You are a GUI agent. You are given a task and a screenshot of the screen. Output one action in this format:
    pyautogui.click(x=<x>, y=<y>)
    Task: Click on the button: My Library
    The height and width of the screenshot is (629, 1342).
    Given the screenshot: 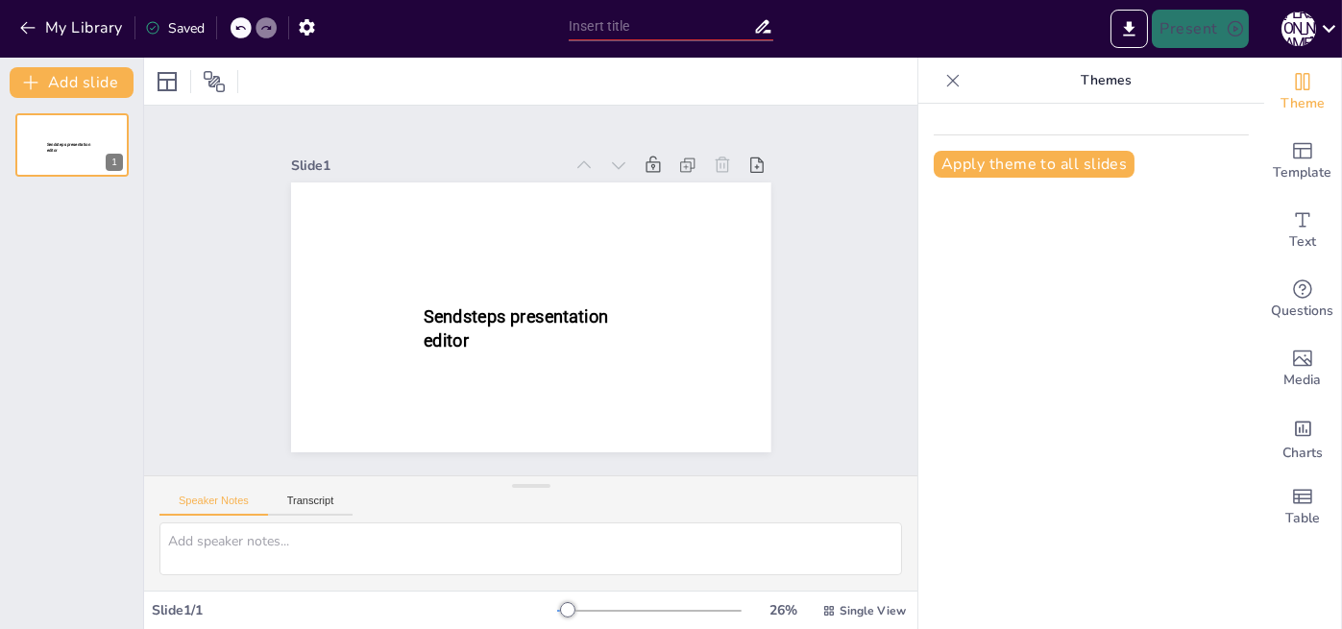 What is the action you would take?
    pyautogui.click(x=72, y=28)
    